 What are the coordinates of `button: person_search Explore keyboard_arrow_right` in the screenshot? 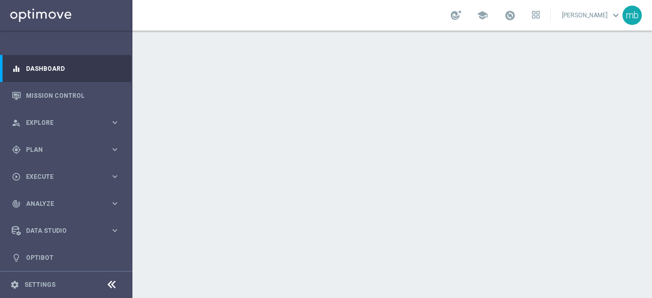 It's located at (66, 123).